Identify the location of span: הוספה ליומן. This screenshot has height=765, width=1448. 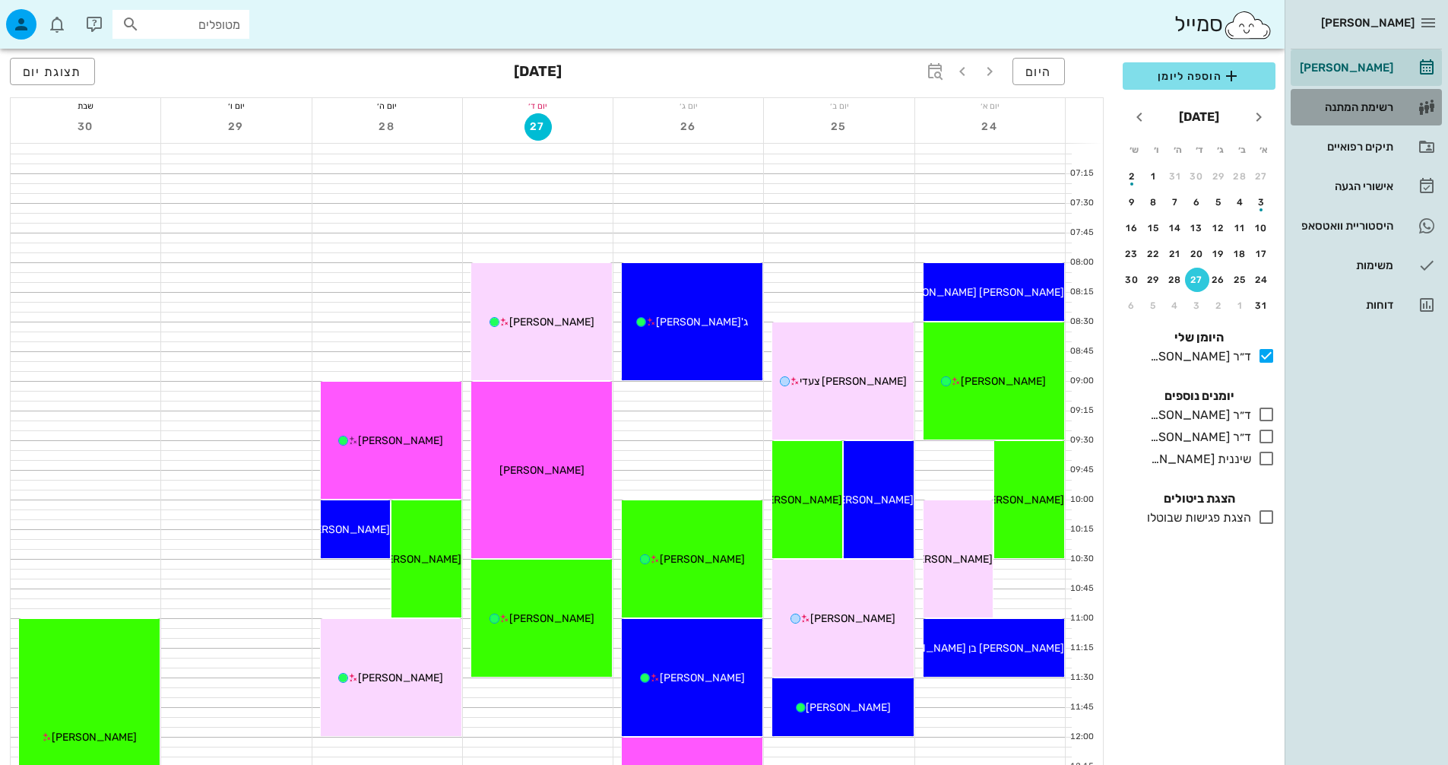
(1199, 76).